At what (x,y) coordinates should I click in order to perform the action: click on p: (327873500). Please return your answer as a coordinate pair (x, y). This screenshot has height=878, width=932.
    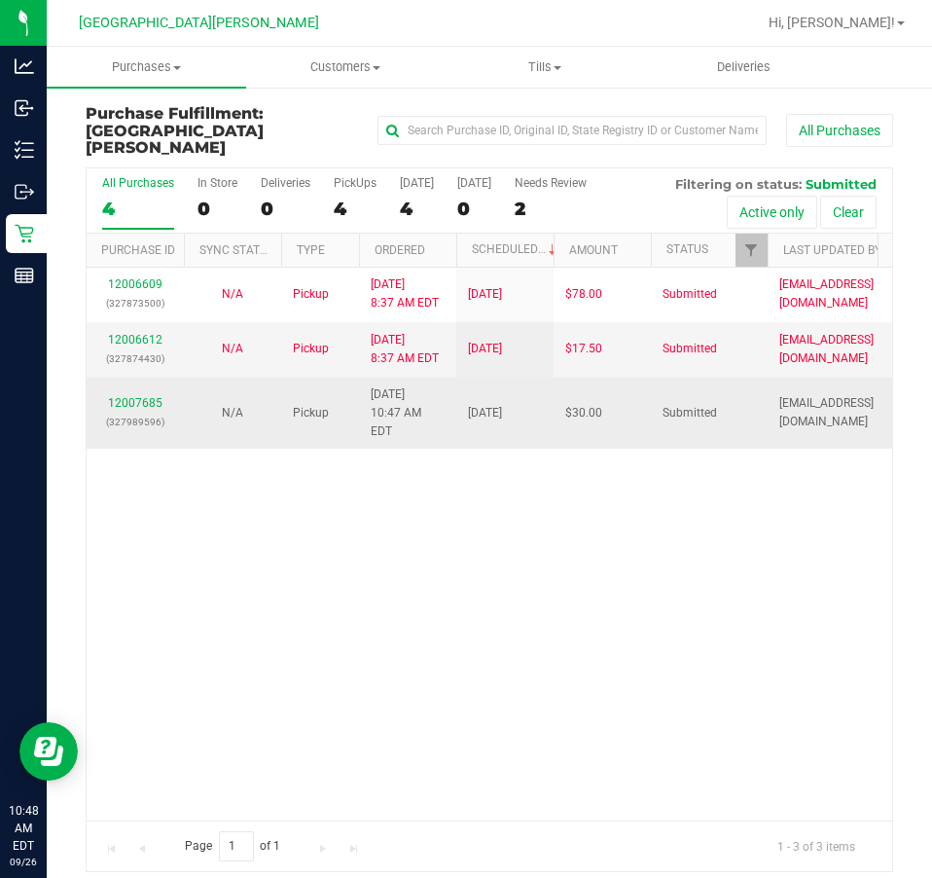
    Looking at the image, I should click on (135, 303).